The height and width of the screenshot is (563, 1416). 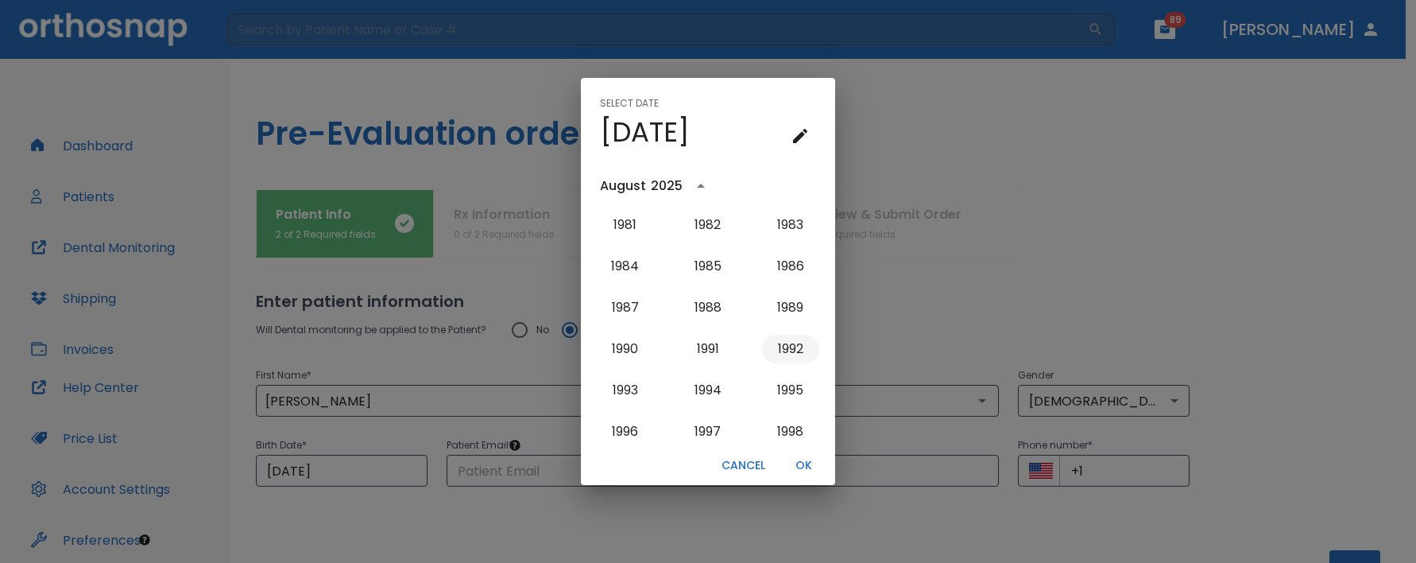 What do you see at coordinates (623, 186) in the screenshot?
I see `div: August` at bounding box center [623, 186].